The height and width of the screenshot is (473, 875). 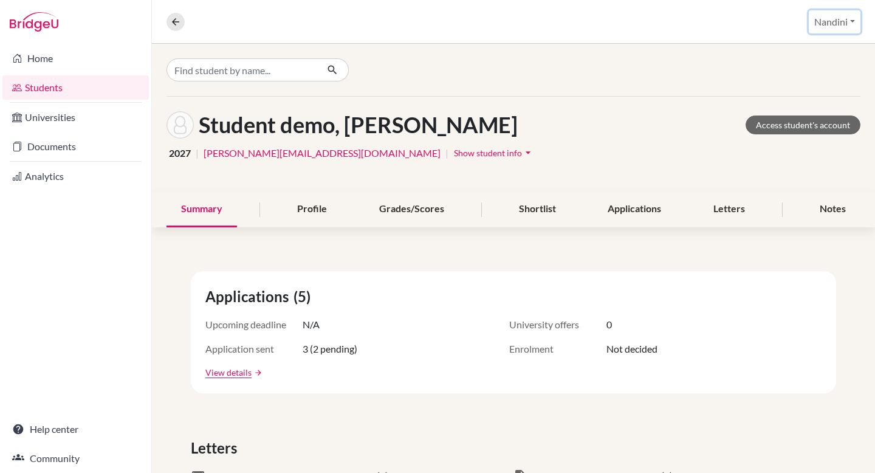 What do you see at coordinates (632, 349) in the screenshot?
I see `span: Not decided` at bounding box center [632, 349].